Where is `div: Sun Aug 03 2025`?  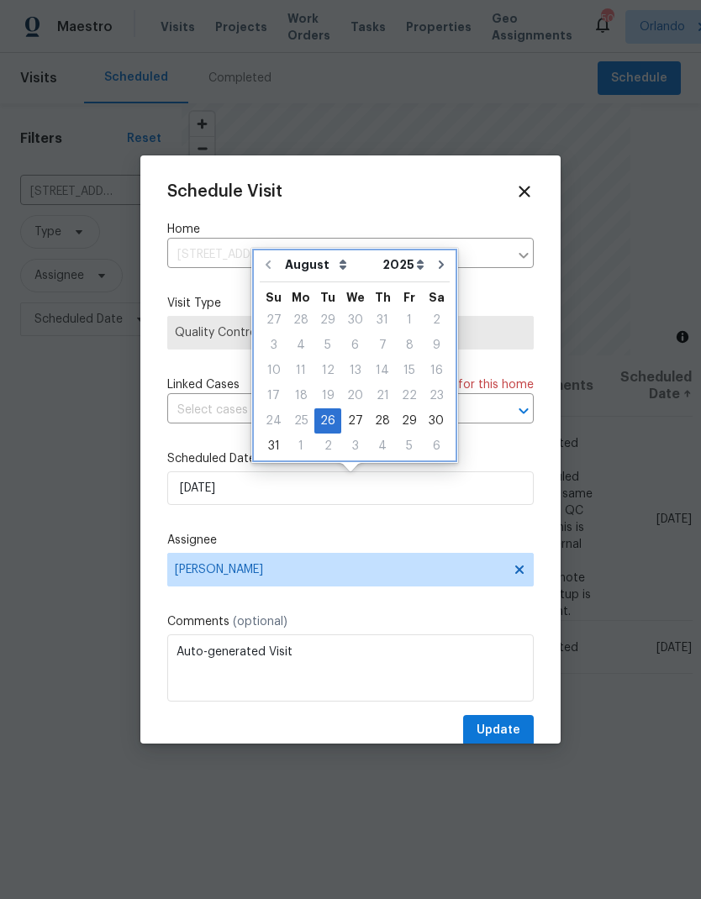
div: Sun Aug 03 2025 is located at coordinates (273, 345).